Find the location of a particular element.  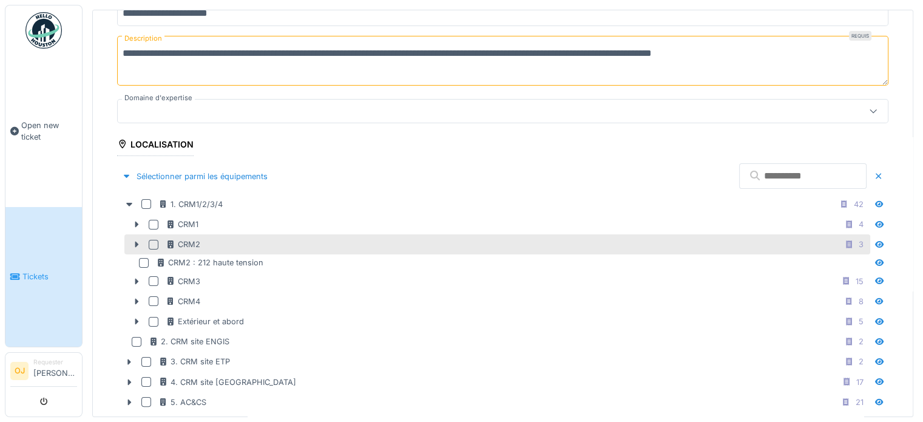

a: Open new ticket is located at coordinates (44, 131).